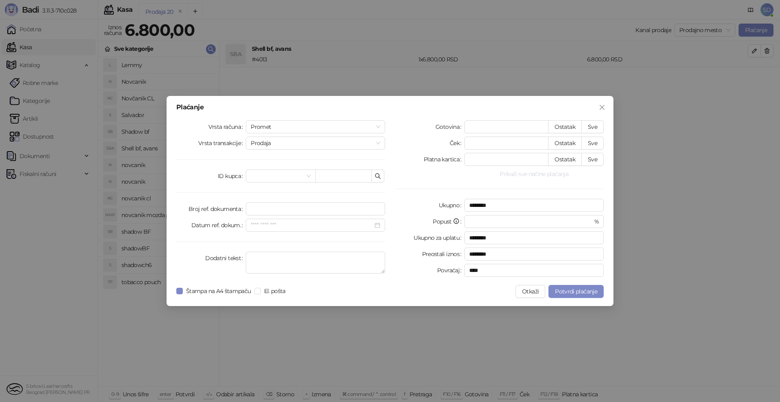 The height and width of the screenshot is (402, 780). Describe the element at coordinates (457, 143) in the screenshot. I see `label: Ček` at that location.